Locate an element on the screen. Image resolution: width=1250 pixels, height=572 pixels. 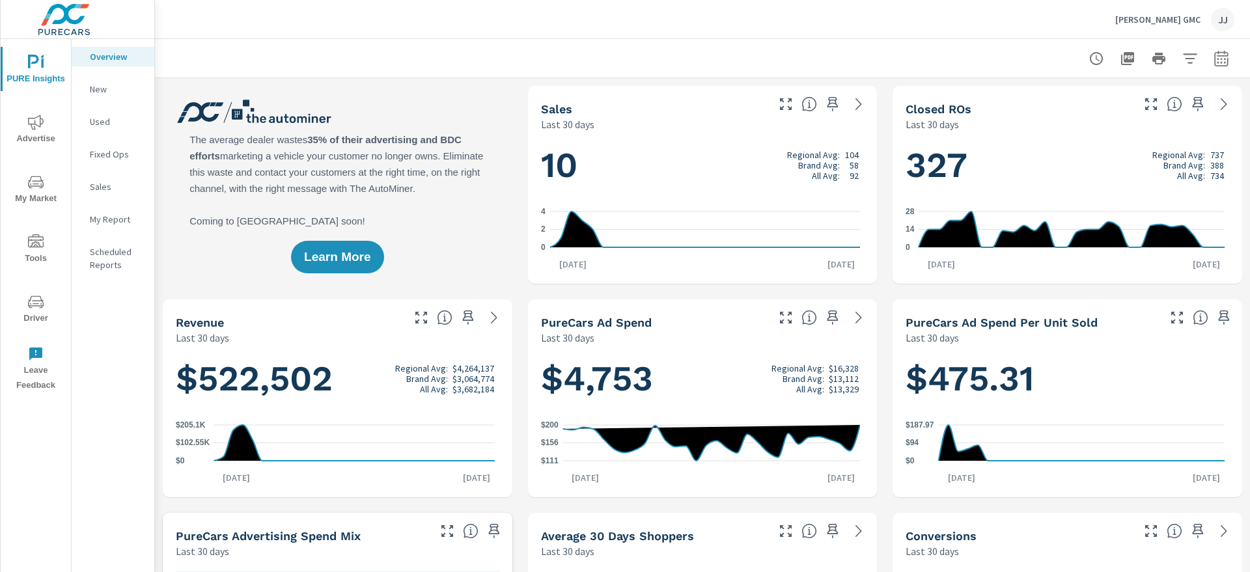
text: $187.97 is located at coordinates (920, 425).